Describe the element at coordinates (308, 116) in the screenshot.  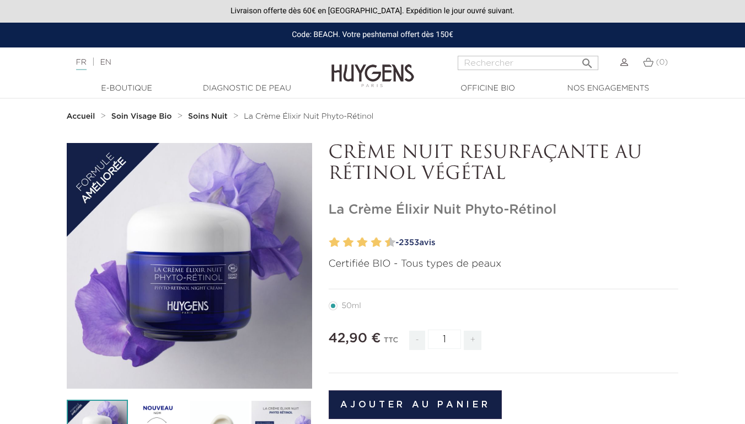
I see `span: La Crème Élixir Nuit Phyto-Rétinol` at that location.